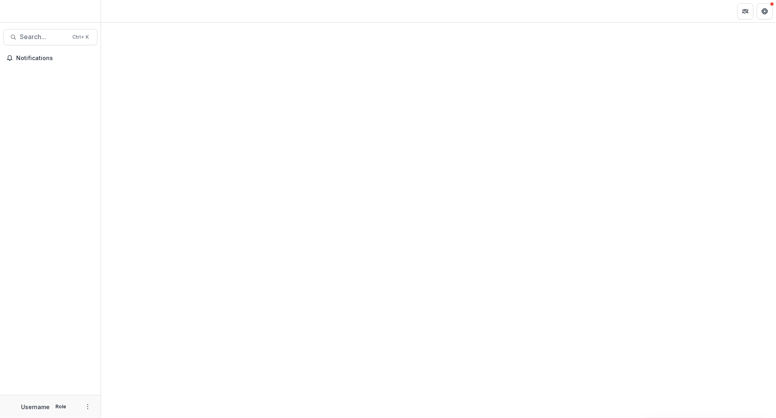 The image size is (776, 418). What do you see at coordinates (80, 37) in the screenshot?
I see `div: Ctrl + K` at bounding box center [80, 37].